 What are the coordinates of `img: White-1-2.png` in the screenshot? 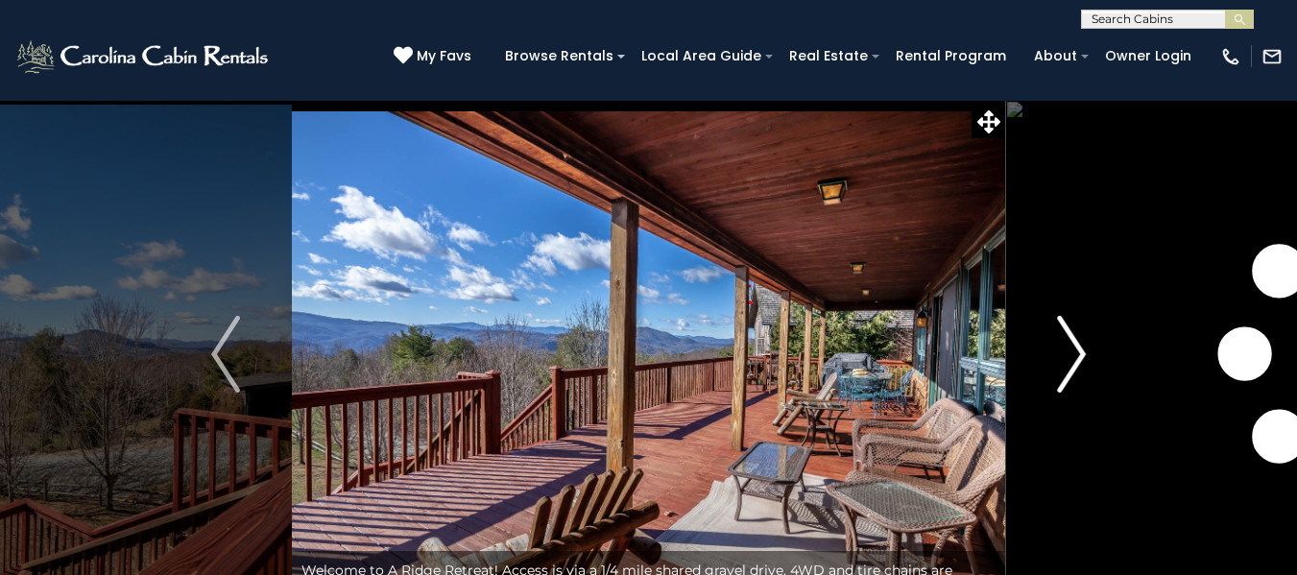 It's located at (144, 57).